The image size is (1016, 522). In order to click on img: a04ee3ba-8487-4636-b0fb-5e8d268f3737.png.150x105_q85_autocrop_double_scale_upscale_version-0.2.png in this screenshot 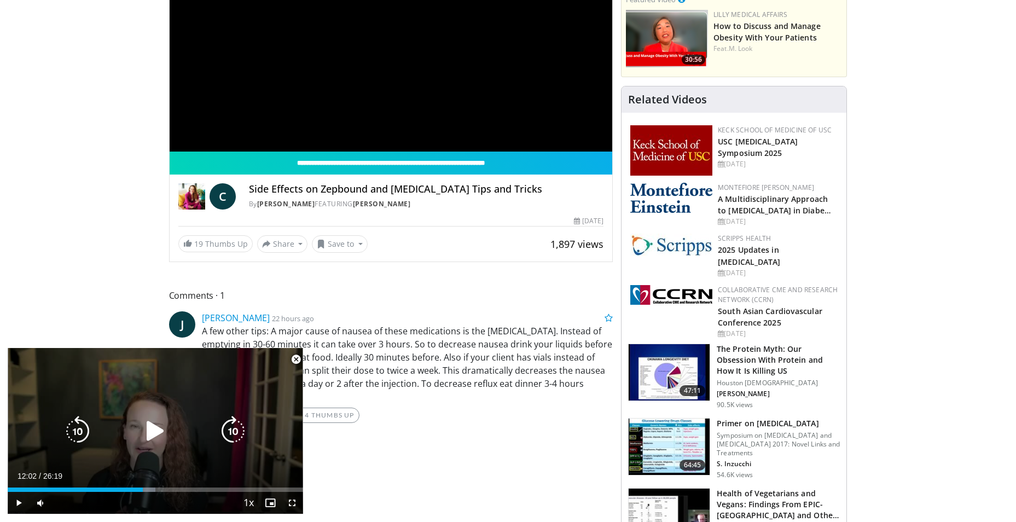, I will do `click(671, 295)`.